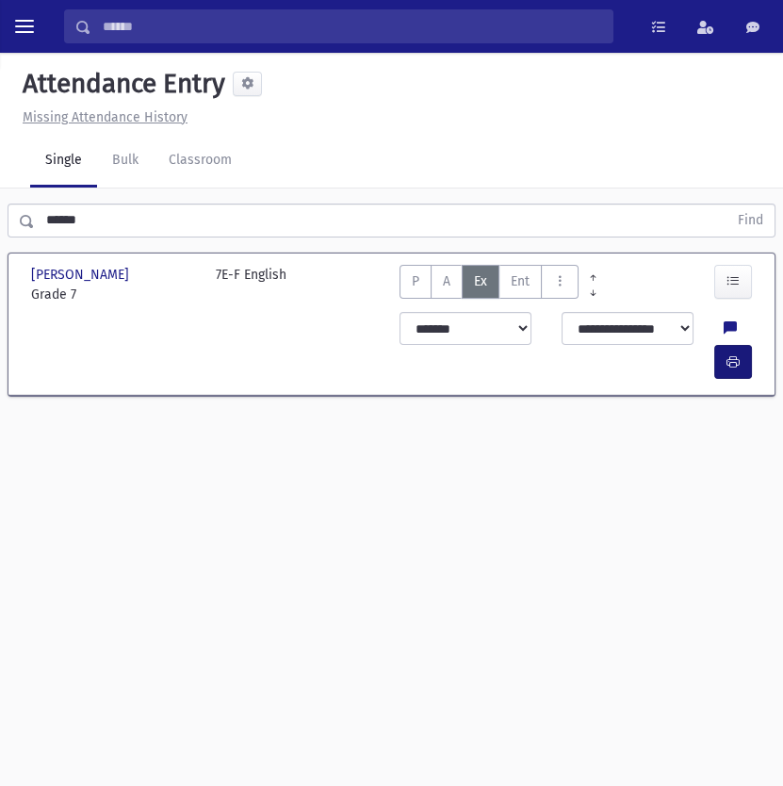  Describe the element at coordinates (415, 281) in the screenshot. I see `span: P` at that location.